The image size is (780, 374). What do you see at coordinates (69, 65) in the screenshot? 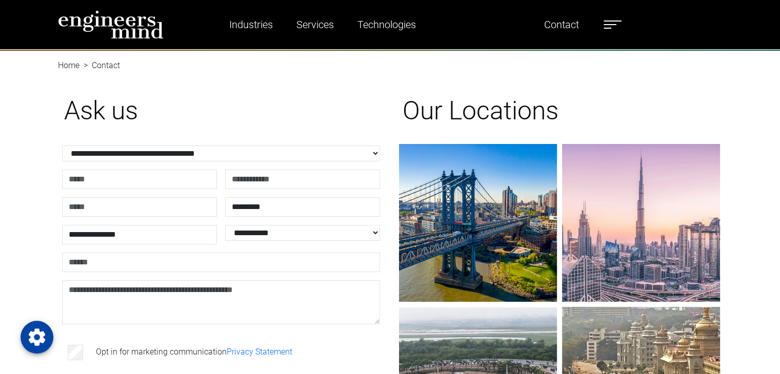
I see `a: Home` at bounding box center [69, 65].